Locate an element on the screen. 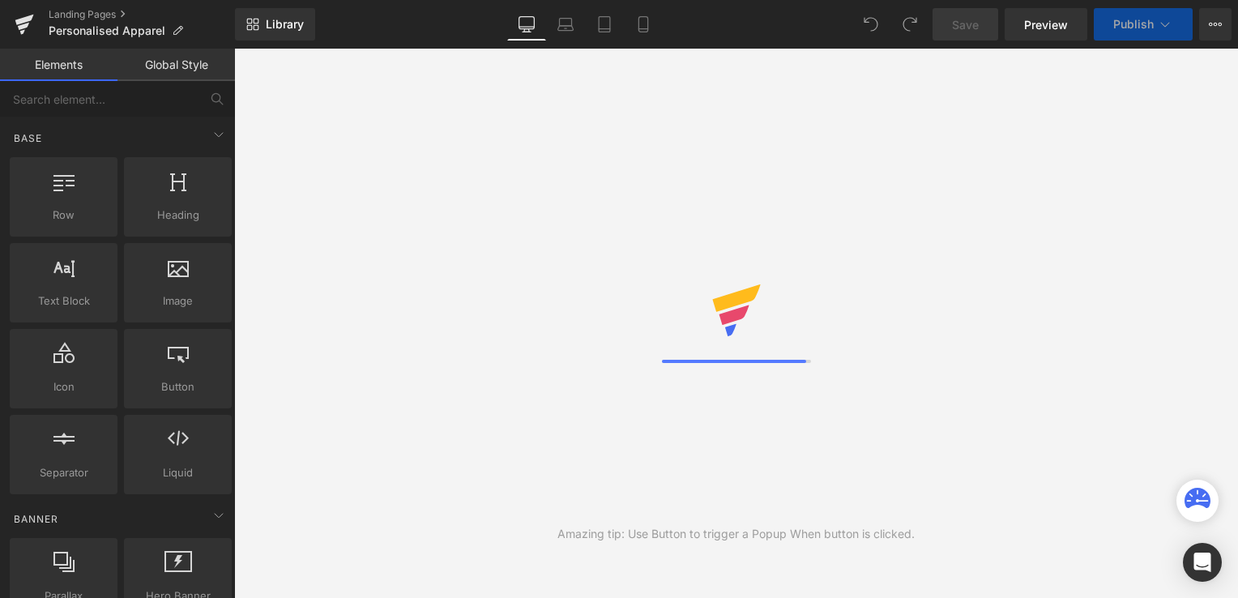 This screenshot has width=1238, height=598. span: Separator is located at coordinates (63, 473).